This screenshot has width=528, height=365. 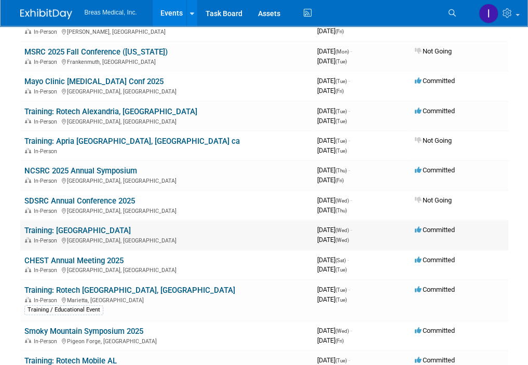 I want to click on a: MAMES Fall 2025, so click(x=55, y=22).